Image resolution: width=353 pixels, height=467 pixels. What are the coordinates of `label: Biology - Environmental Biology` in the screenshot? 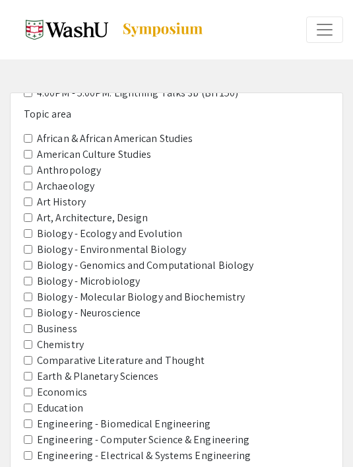 It's located at (112, 249).